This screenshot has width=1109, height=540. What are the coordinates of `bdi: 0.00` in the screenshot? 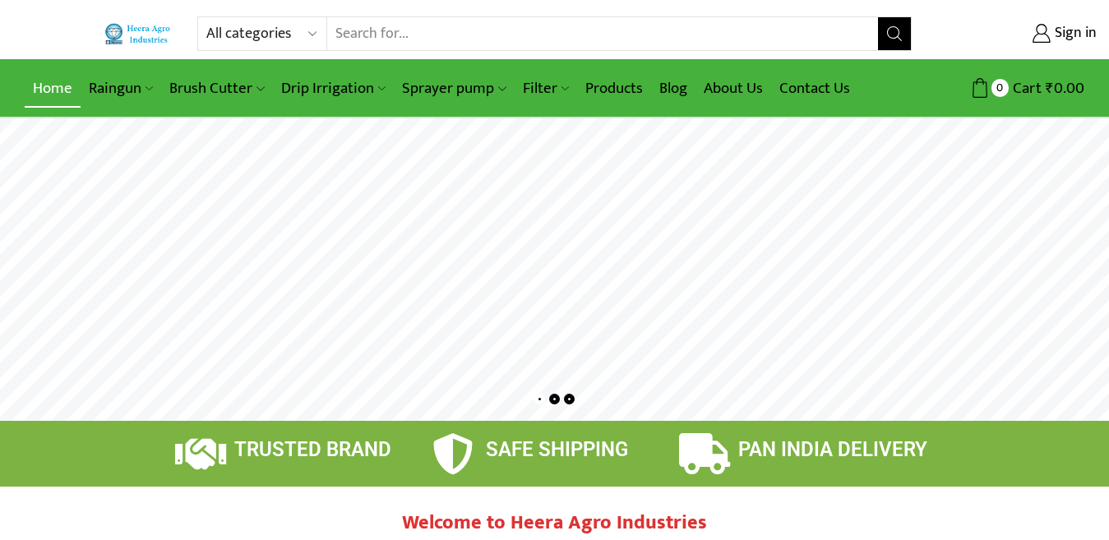 It's located at (1065, 88).